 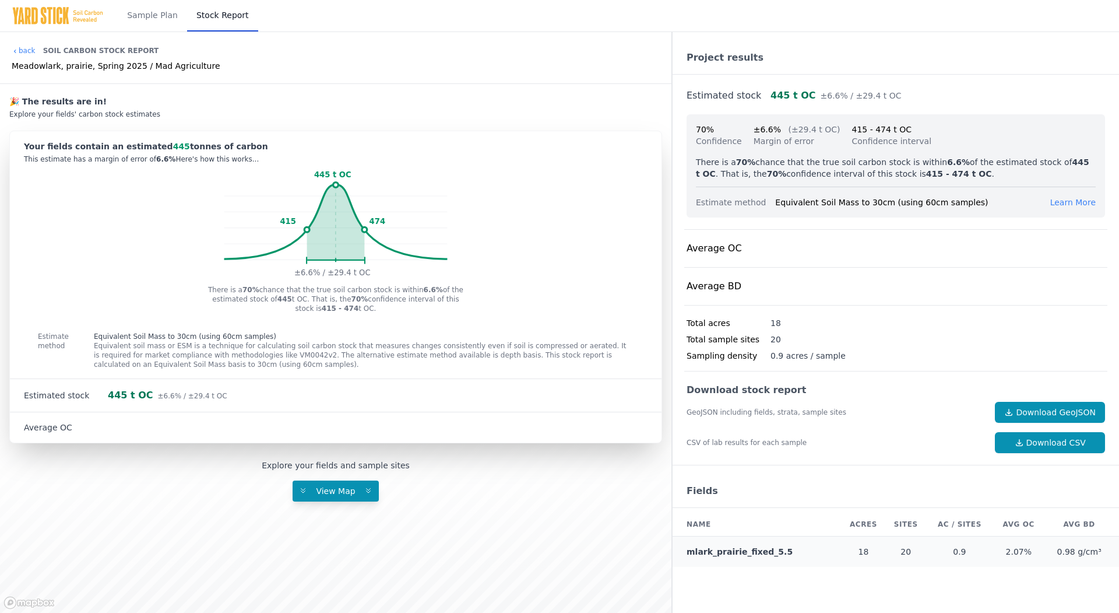 I want to click on div: CSV of lab results for each sample, so click(x=836, y=442).